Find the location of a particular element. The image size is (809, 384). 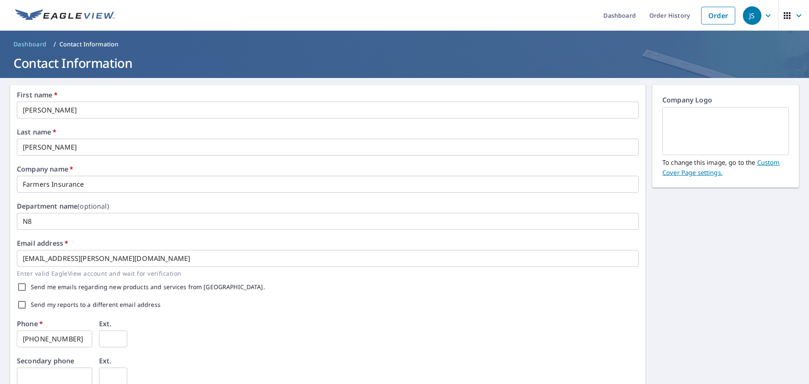

b: (optional) is located at coordinates (93, 206).